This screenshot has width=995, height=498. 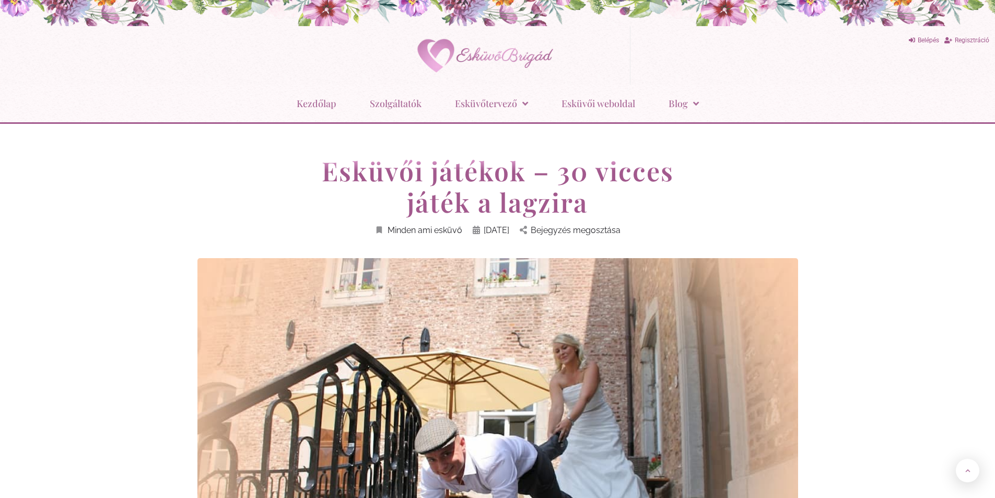 What do you see at coordinates (395, 103) in the screenshot?
I see `a: Szolgáltatók` at bounding box center [395, 103].